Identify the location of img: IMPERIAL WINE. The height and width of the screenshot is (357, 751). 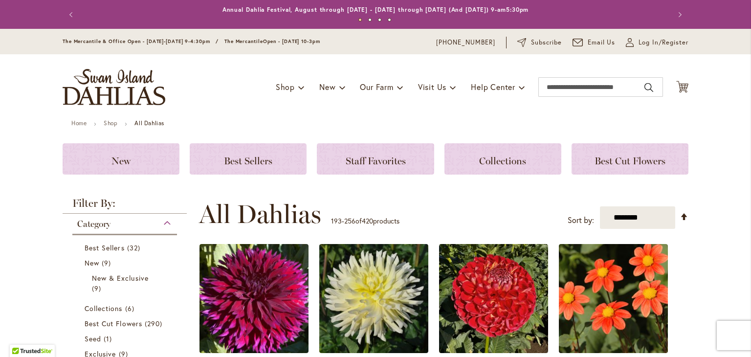
(254, 298).